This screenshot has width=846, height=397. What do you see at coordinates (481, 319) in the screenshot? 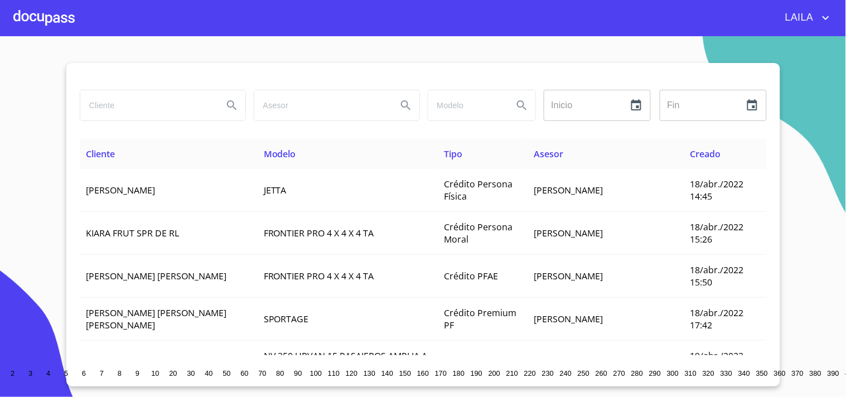
I see `span: Crédito Premium PF` at bounding box center [481, 319].